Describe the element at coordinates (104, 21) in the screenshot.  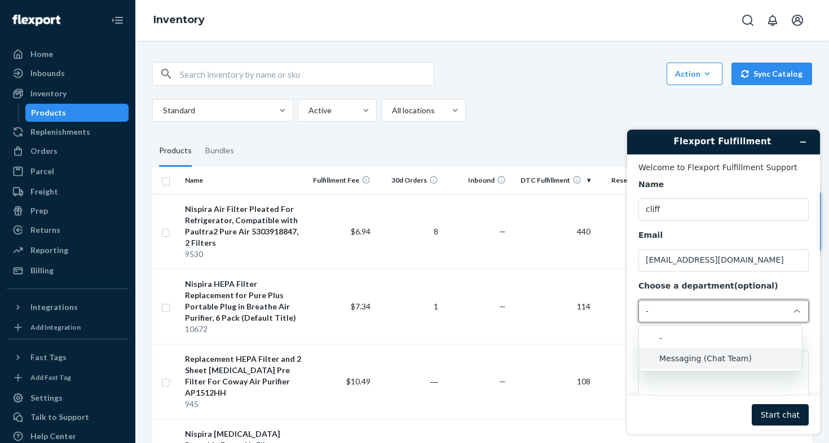
I see `h1: Flexport Fulfillment` at that location.